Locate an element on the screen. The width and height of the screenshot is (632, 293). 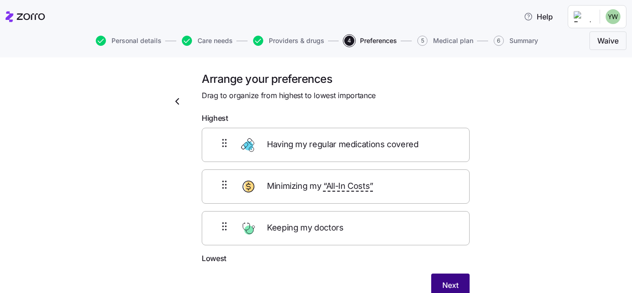
button: 5Medical plan is located at coordinates (445, 41).